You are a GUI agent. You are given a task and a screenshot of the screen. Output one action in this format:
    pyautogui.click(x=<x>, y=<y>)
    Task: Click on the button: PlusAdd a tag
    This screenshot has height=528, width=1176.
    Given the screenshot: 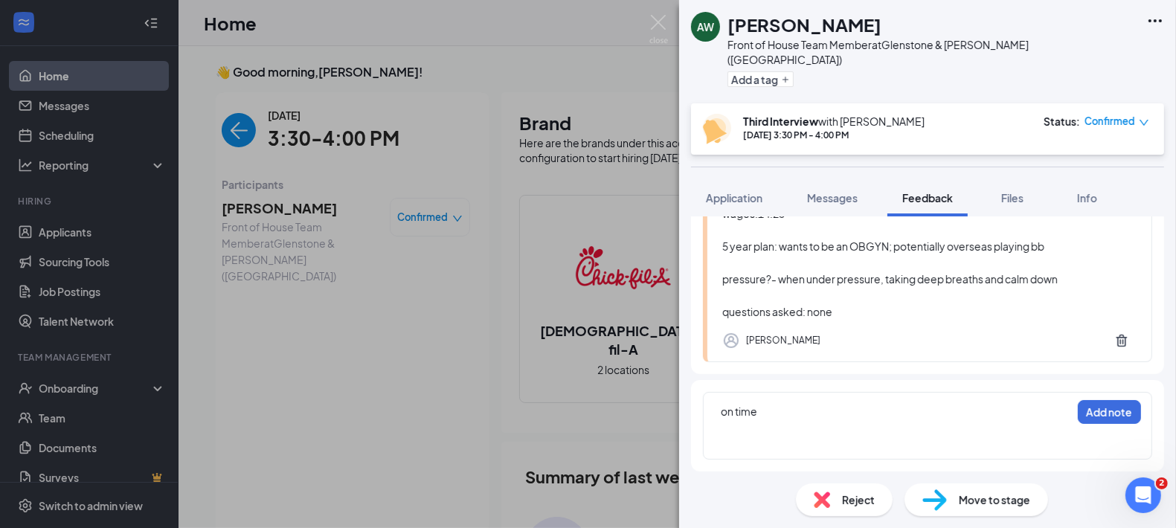 What is the action you would take?
    pyautogui.click(x=760, y=79)
    